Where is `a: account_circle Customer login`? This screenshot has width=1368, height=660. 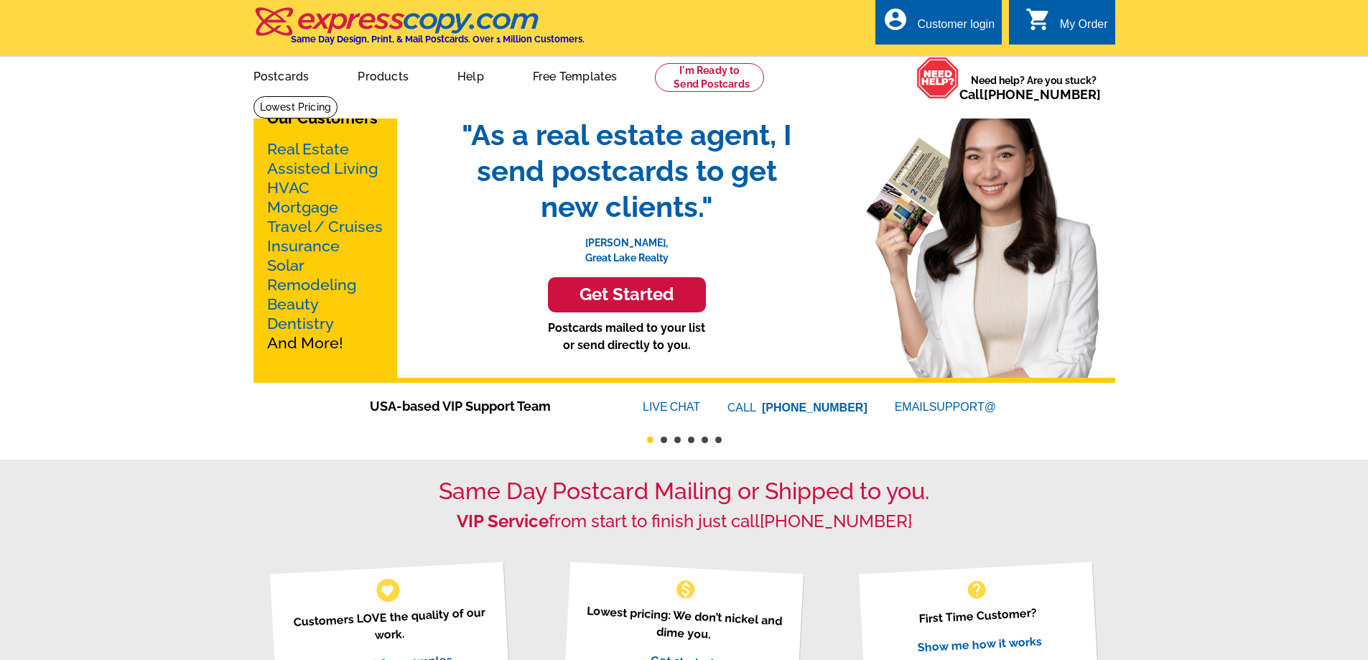
a: account_circle Customer login is located at coordinates (938, 24).